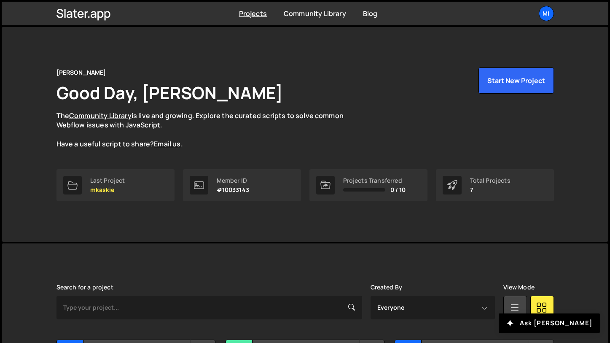 This screenshot has height=343, width=610. What do you see at coordinates (108, 180) in the screenshot?
I see `div: Last Project` at bounding box center [108, 180].